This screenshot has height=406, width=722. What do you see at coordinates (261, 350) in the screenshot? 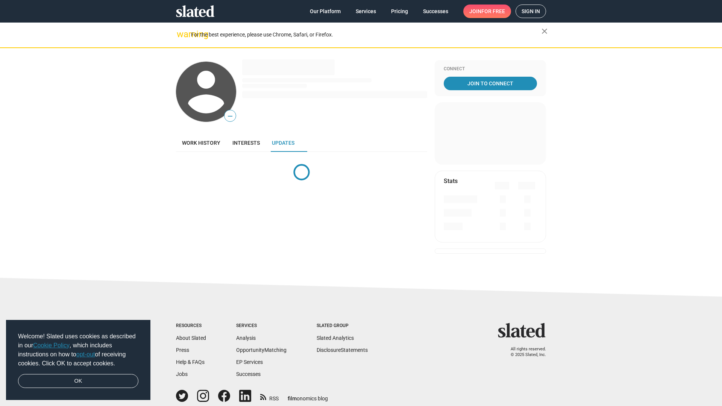
I see `a: OpportunityMatching` at bounding box center [261, 350].